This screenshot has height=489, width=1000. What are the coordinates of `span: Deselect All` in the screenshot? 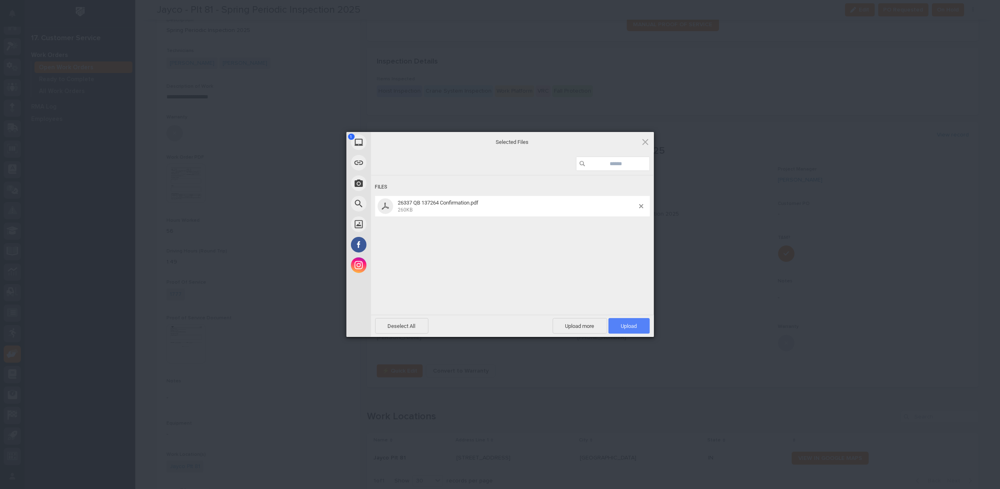 It's located at (402, 326).